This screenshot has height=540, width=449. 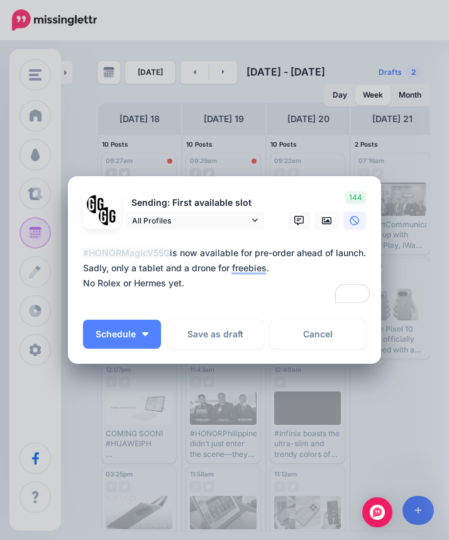 What do you see at coordinates (108, 216) in the screenshot?
I see `img: JT5sWCfR-79925.png` at bounding box center [108, 216].